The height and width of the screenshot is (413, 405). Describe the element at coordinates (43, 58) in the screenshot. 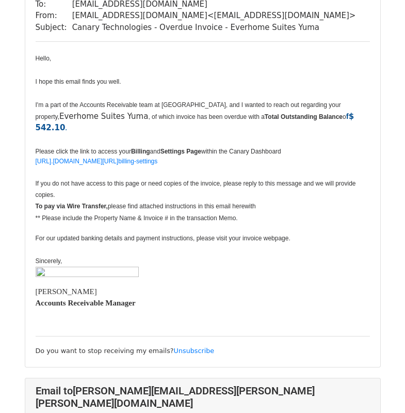

I see `span: Hello,` at that location.